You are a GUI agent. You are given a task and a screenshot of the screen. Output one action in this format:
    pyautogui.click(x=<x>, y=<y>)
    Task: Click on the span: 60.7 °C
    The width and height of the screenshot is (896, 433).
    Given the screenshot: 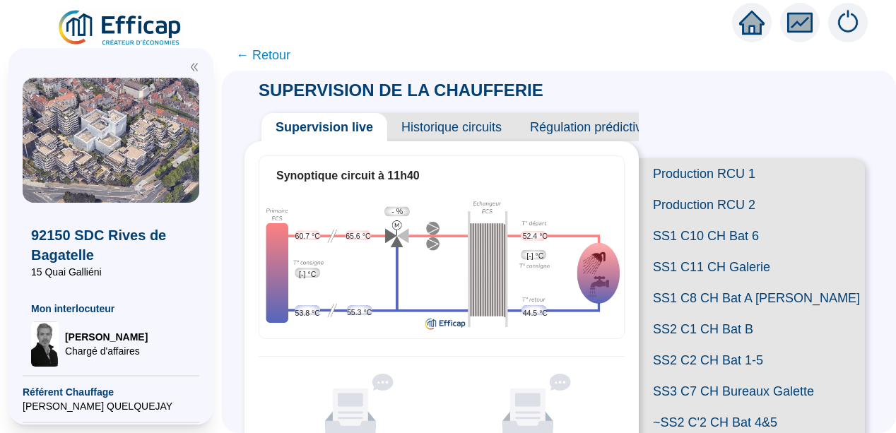 What is the action you would take?
    pyautogui.click(x=307, y=237)
    